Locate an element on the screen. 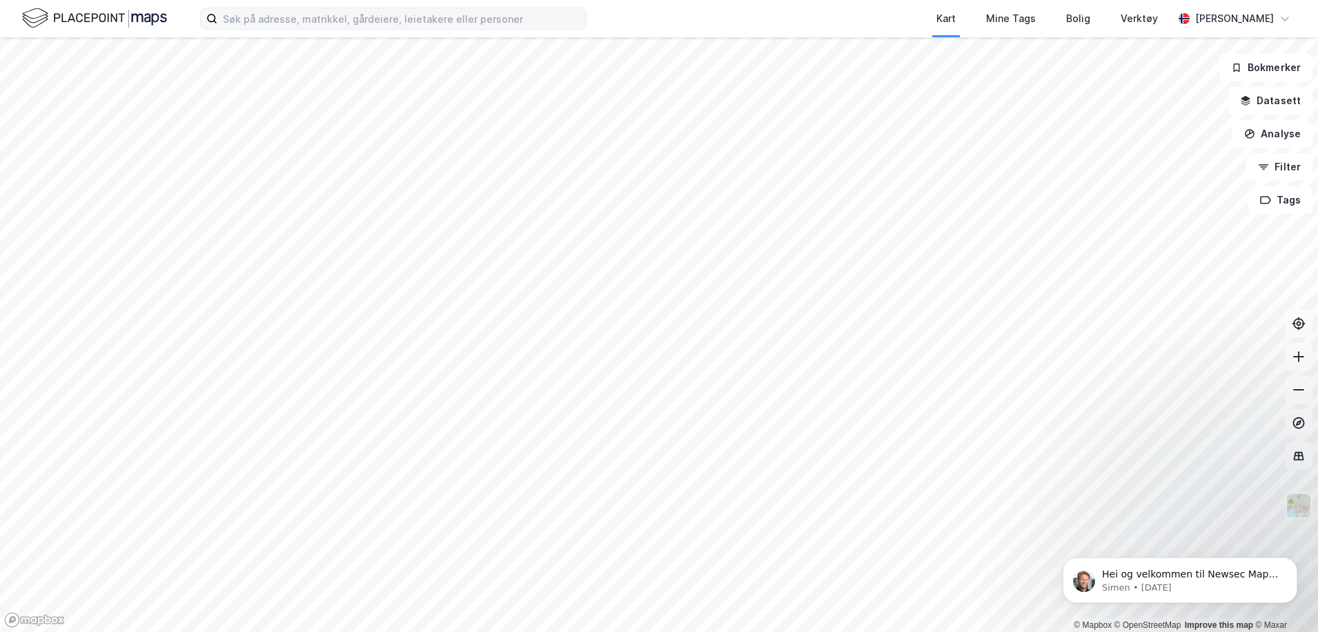 Image resolution: width=1318 pixels, height=632 pixels. button: Analyse is located at coordinates (1273, 134).